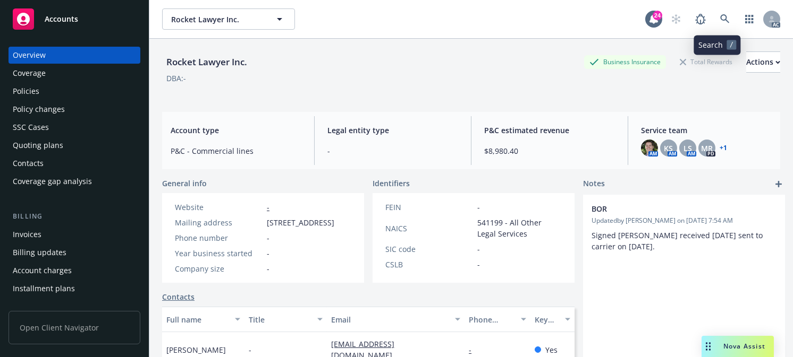  I want to click on div: Drag to move, so click(708, 347).